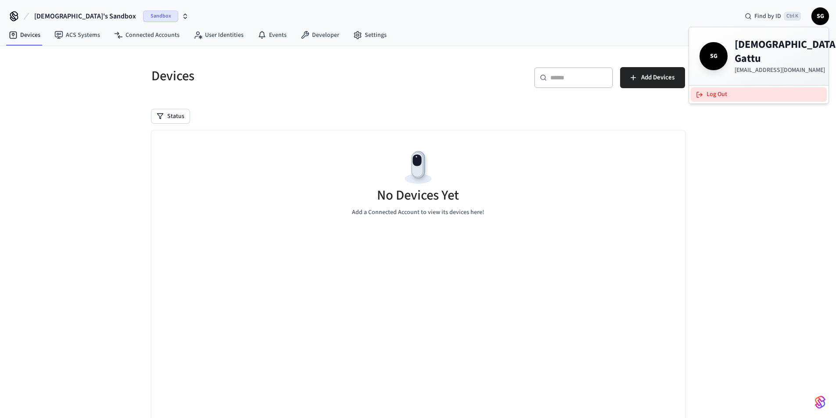 This screenshot has width=836, height=418. I want to click on a: Developer, so click(320, 35).